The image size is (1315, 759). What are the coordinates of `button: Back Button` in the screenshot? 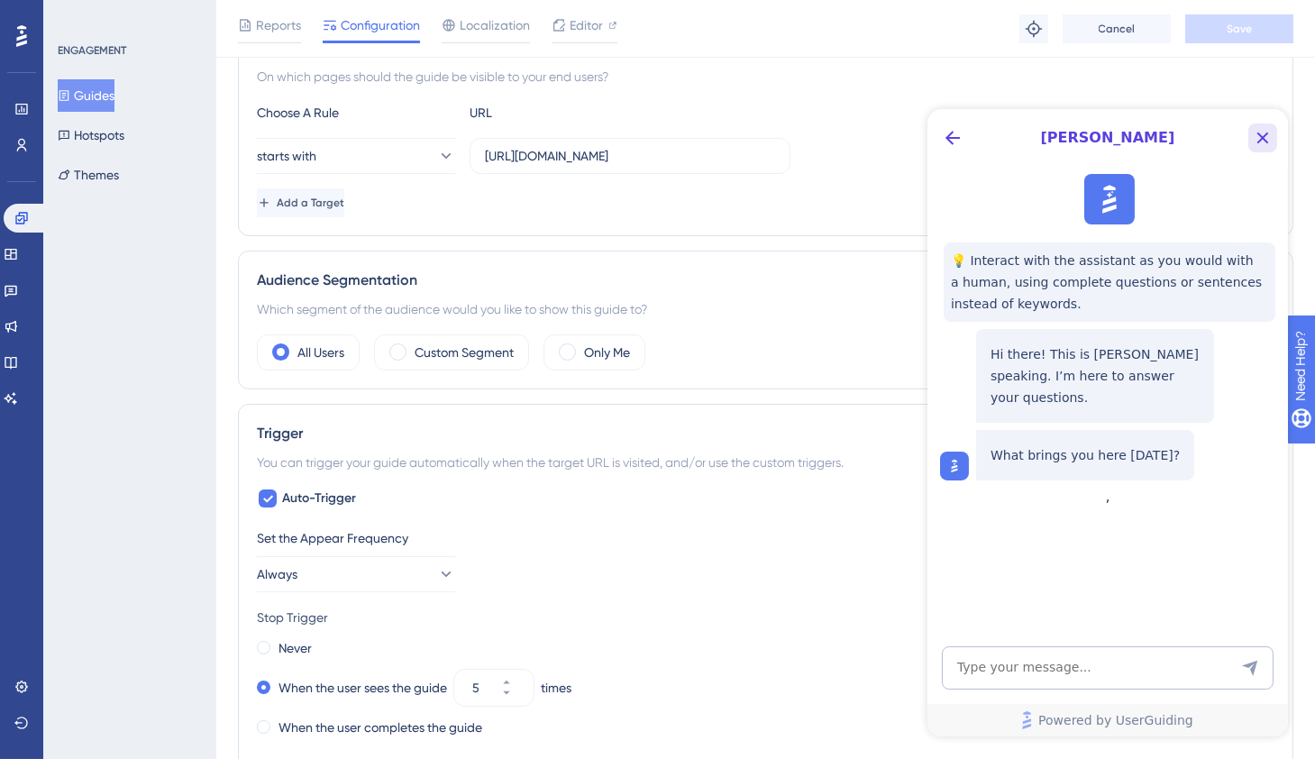 It's located at (25, 29).